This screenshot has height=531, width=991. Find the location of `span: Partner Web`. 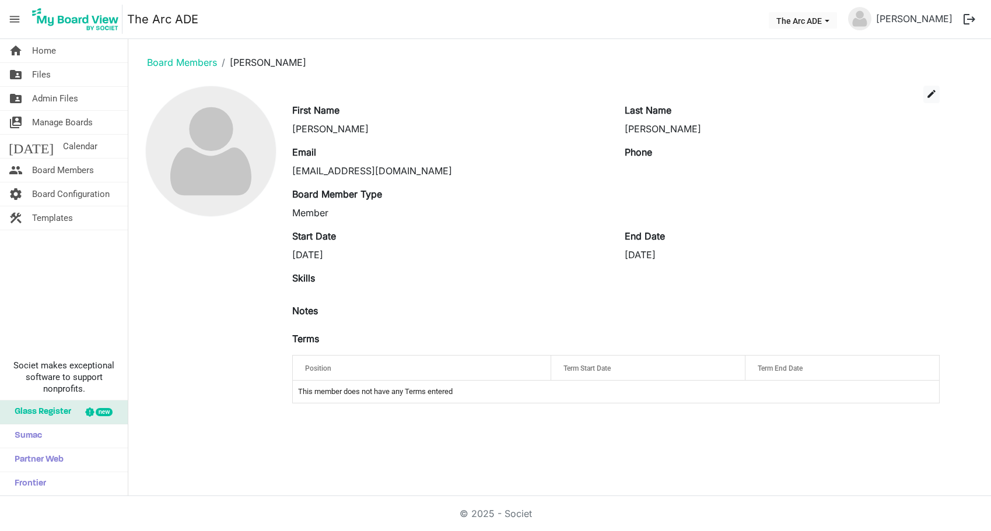

span: Partner Web is located at coordinates (36, 460).